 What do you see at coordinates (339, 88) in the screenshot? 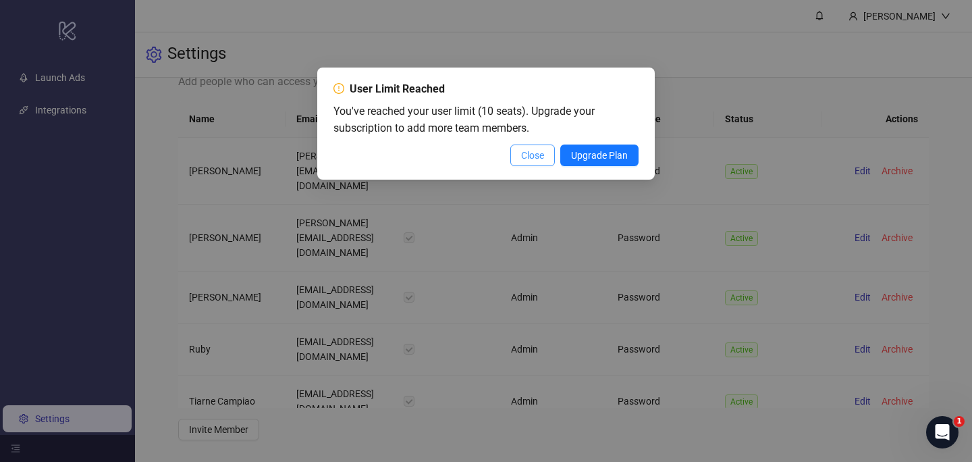
I see `span: exclamation-circle` at bounding box center [339, 88].